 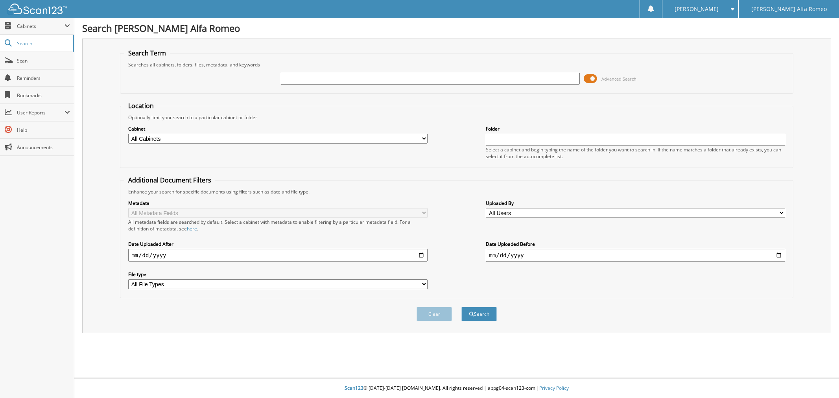 What do you see at coordinates (43, 61) in the screenshot?
I see `span: Scan` at bounding box center [43, 61].